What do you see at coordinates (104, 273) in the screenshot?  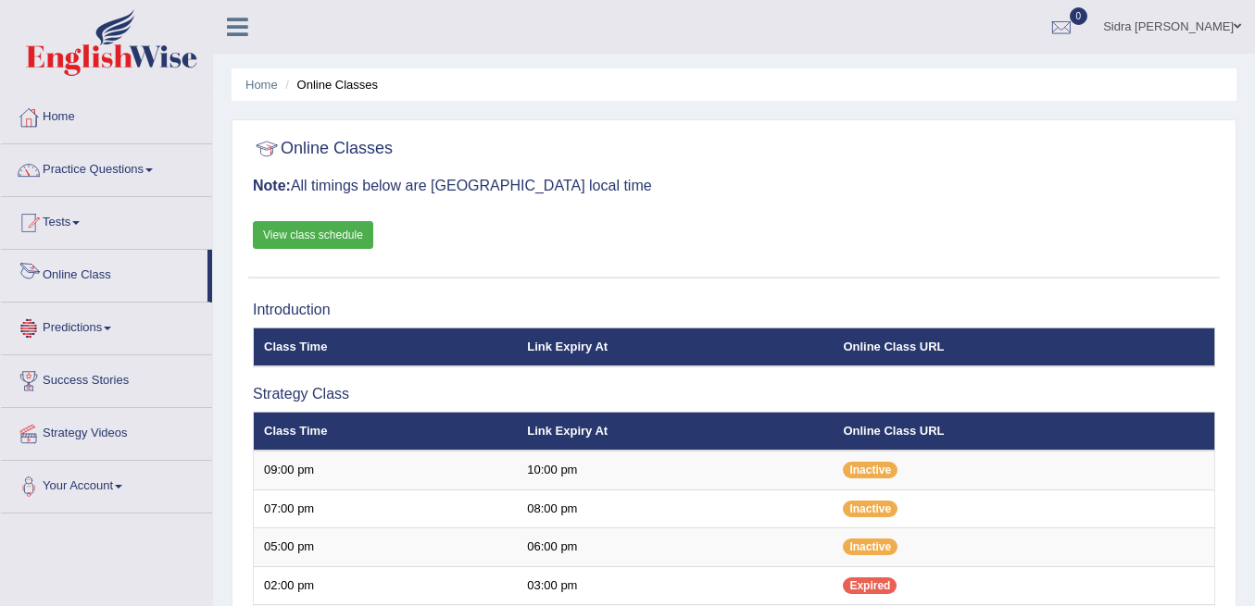 I see `a: Online Class` at bounding box center [104, 273].